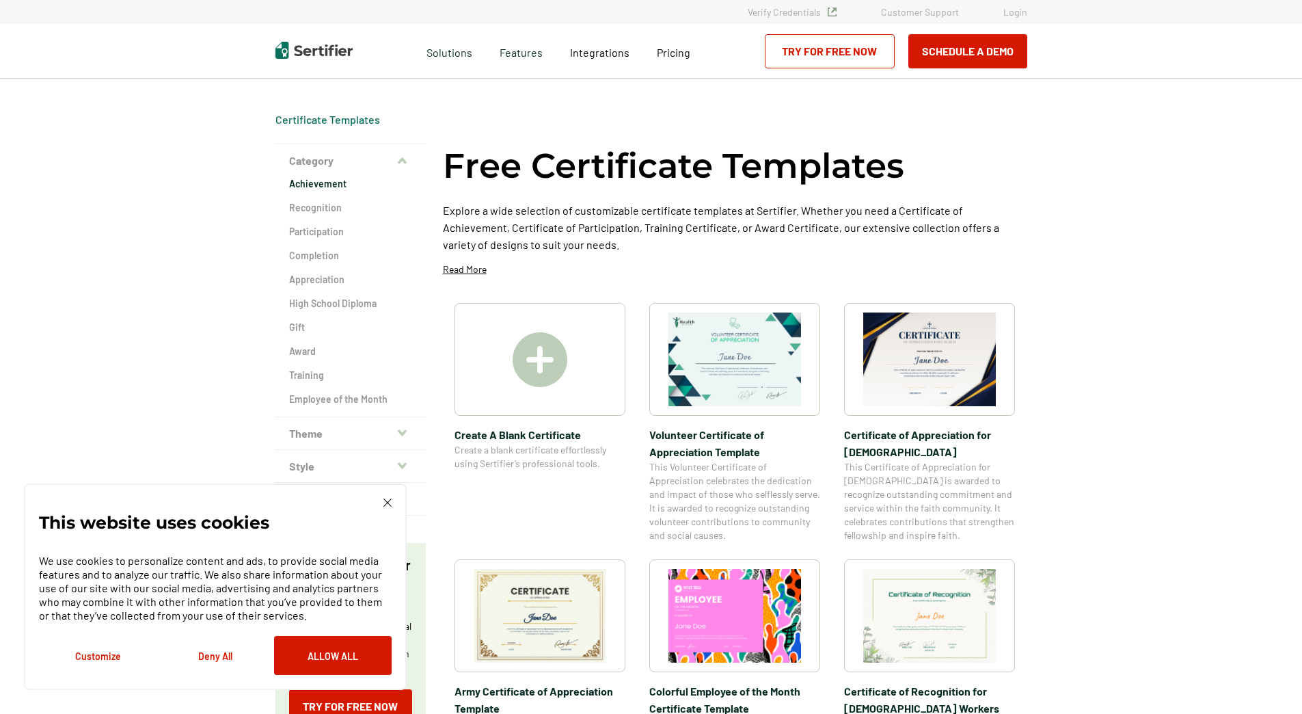 This screenshot has width=1302, height=714. Describe the element at coordinates (327, 120) in the screenshot. I see `div: Breadcrumb` at that location.